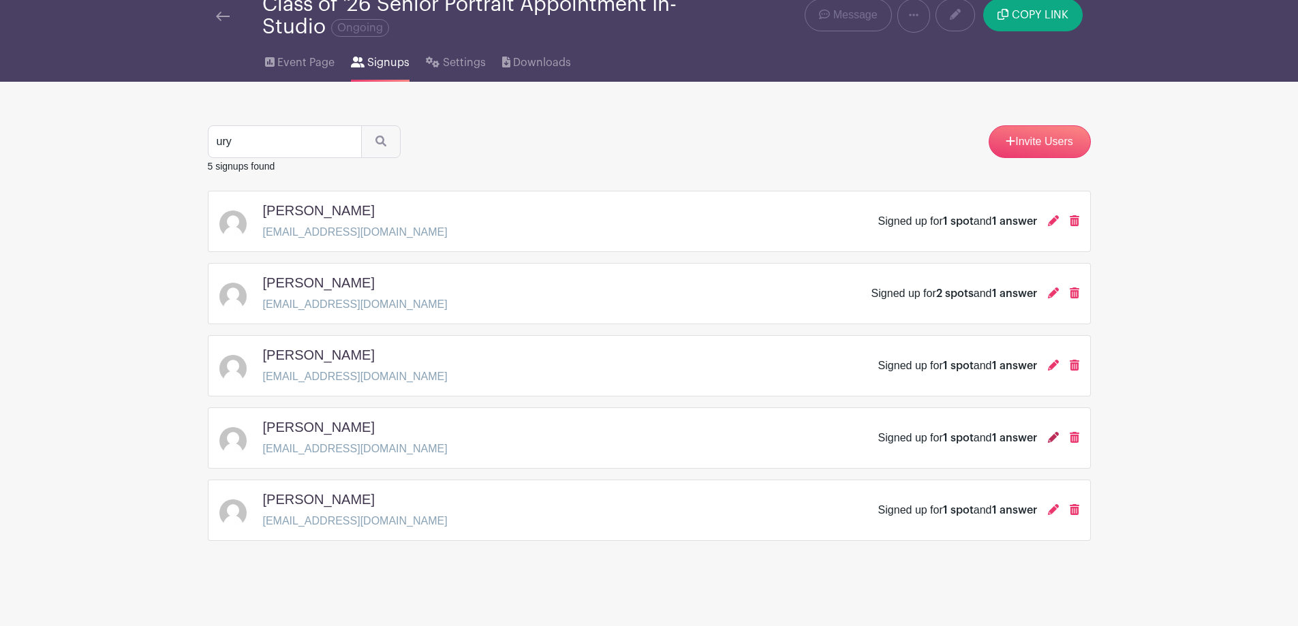  Describe the element at coordinates (388, 63) in the screenshot. I see `span: Signups` at that location.